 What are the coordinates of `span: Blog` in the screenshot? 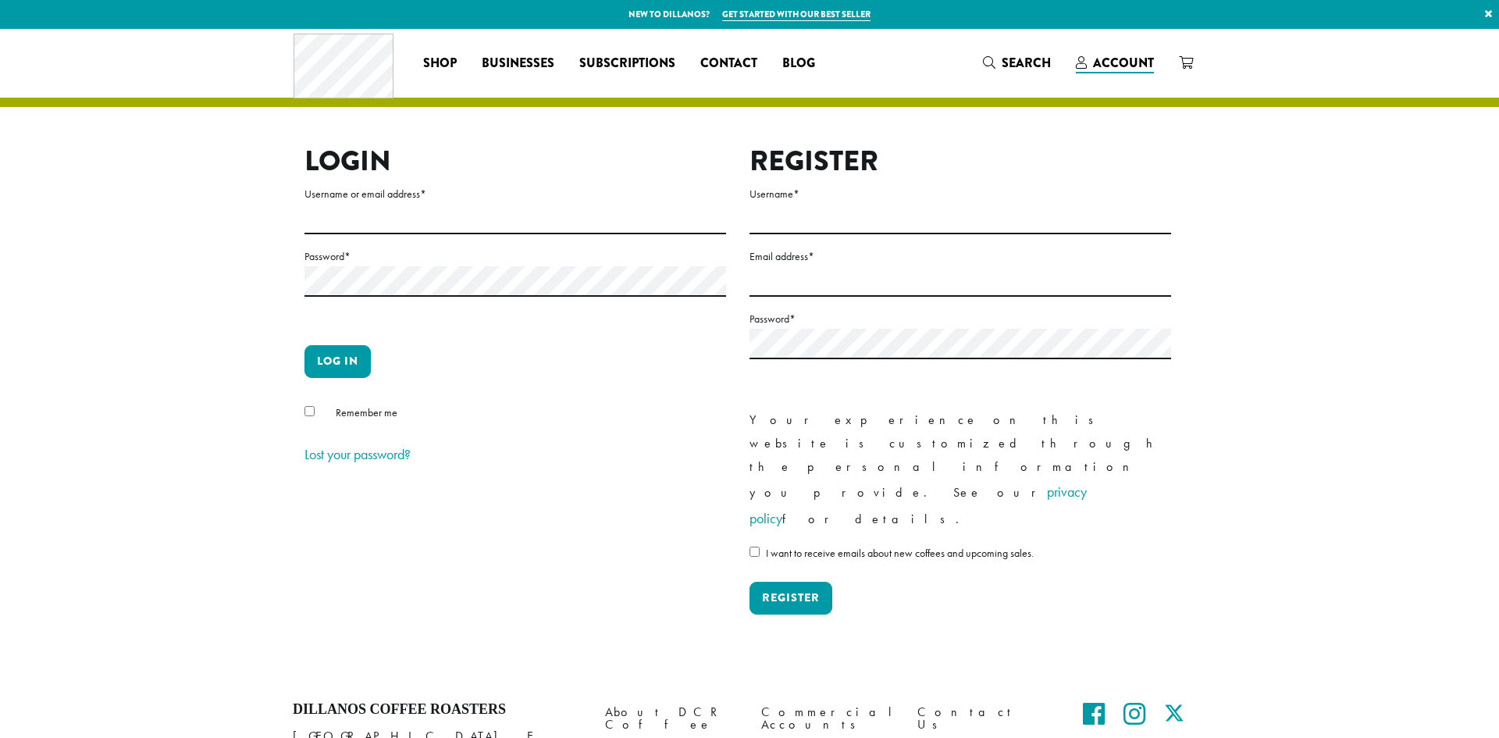 It's located at (799, 63).